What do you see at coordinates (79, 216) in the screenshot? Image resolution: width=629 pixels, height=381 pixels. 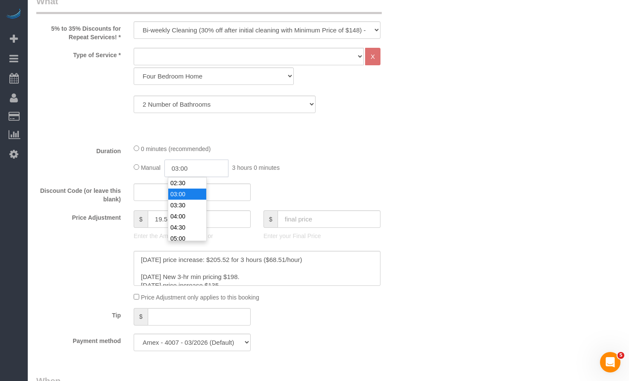 I see `label: Price Adjustment` at bounding box center [79, 216].